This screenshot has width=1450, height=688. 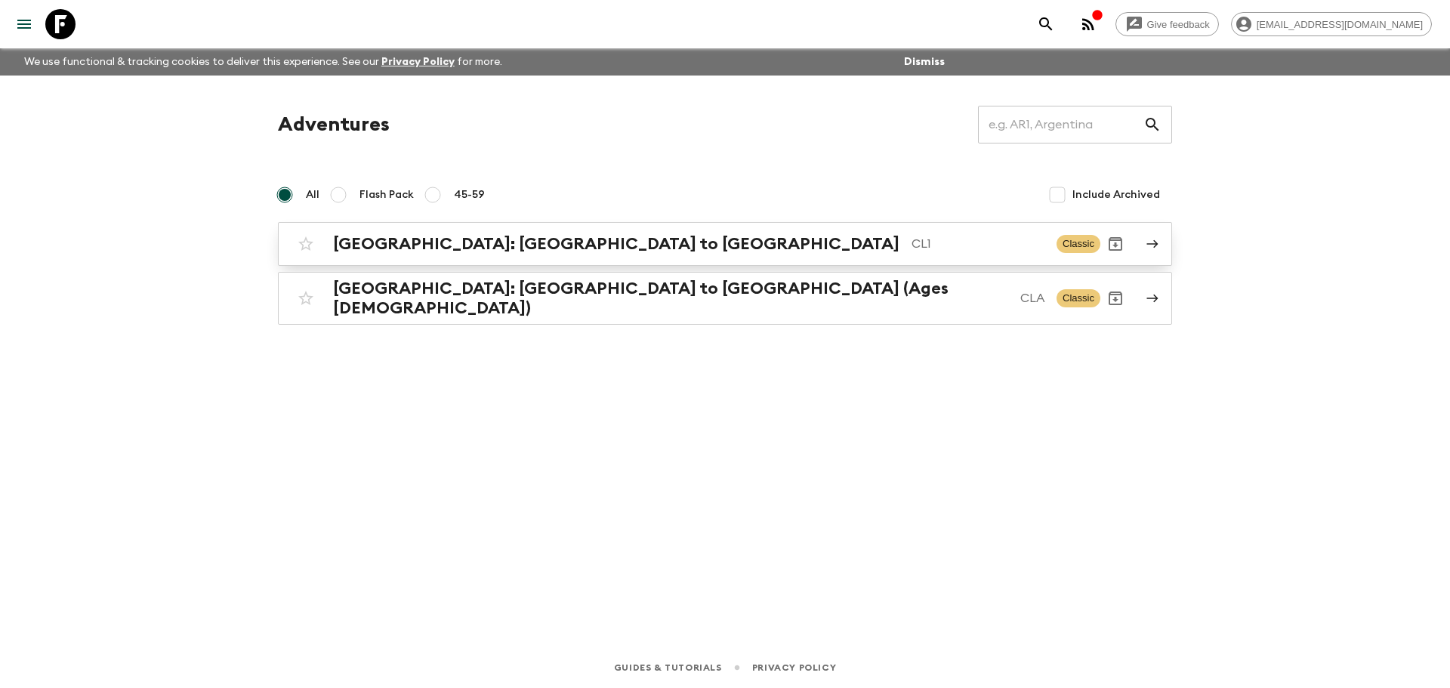 I want to click on p: CLA, so click(x=1032, y=298).